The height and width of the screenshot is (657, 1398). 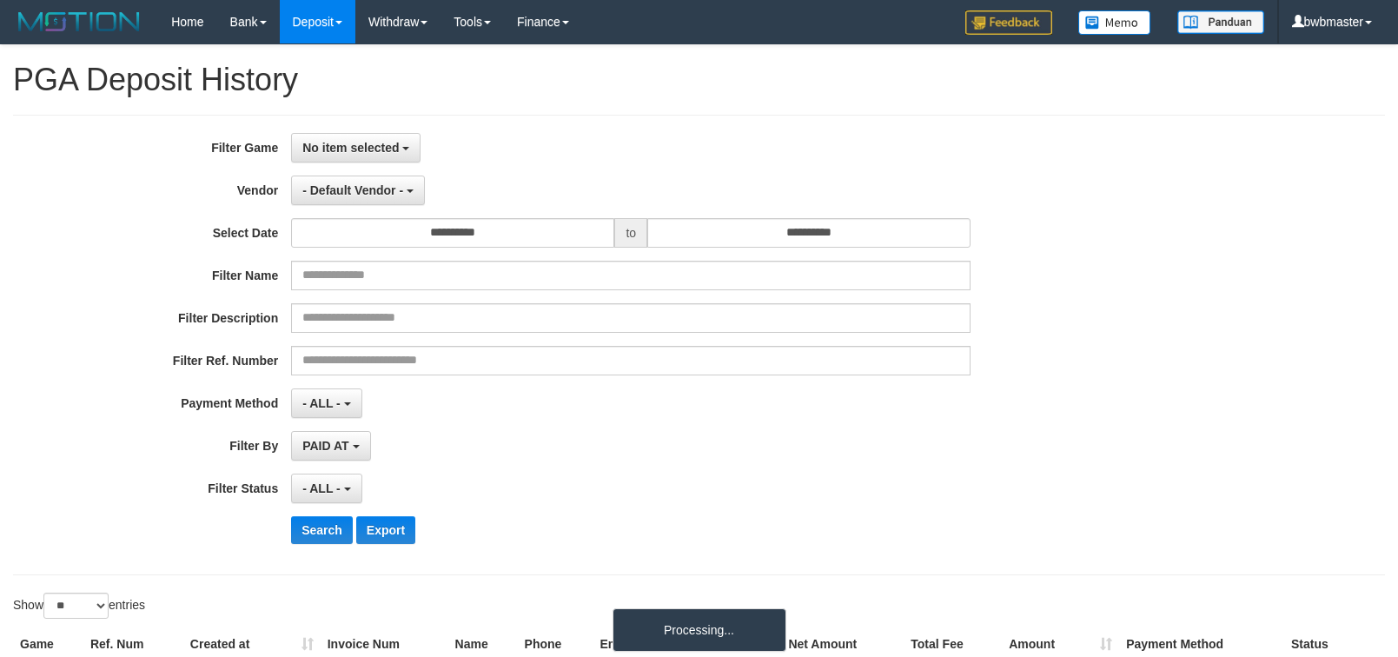 What do you see at coordinates (700, 630) in the screenshot?
I see `div: Processing...` at bounding box center [700, 630].